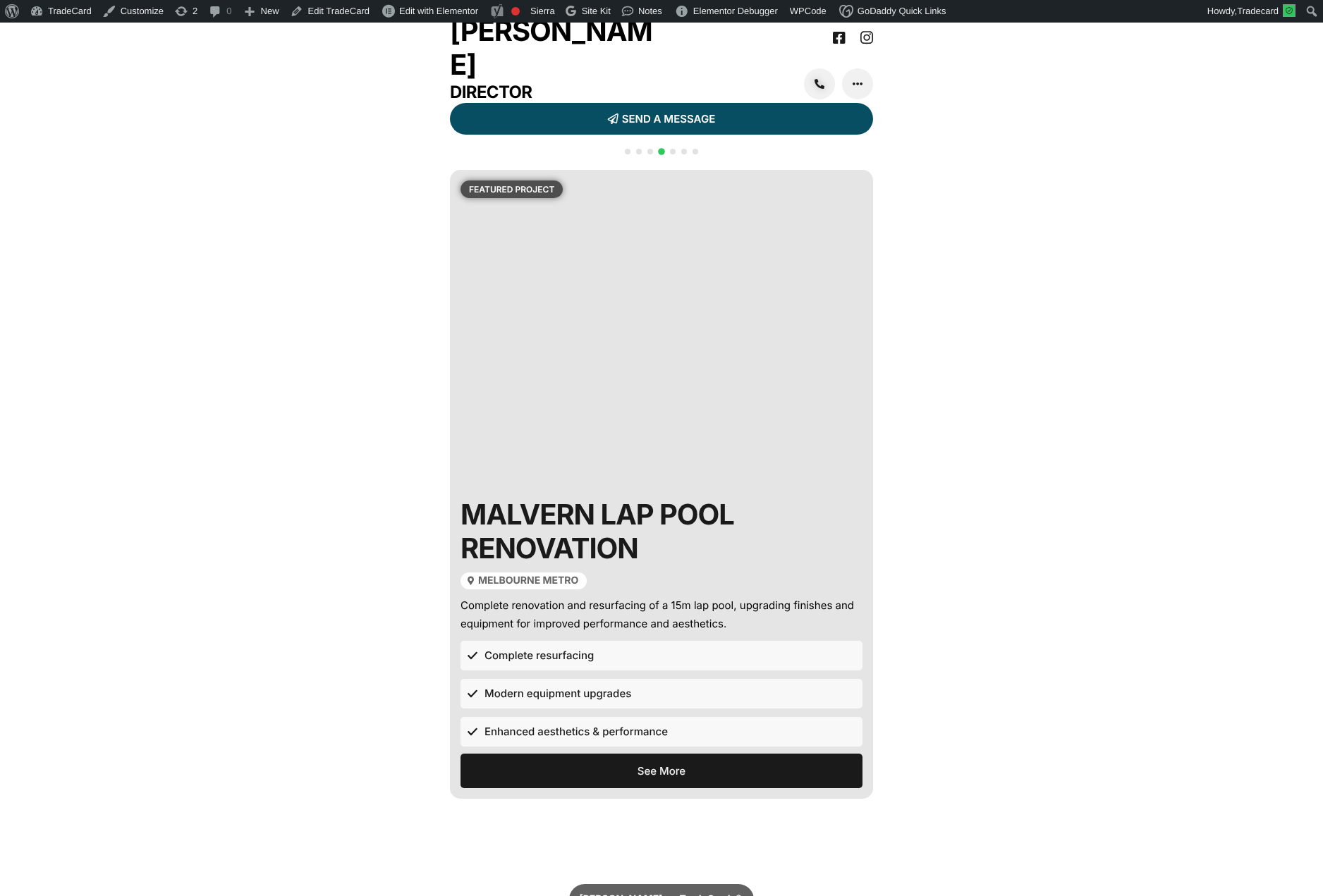  Describe the element at coordinates (661, 119) in the screenshot. I see `a: SEND A MESSAGE` at that location.